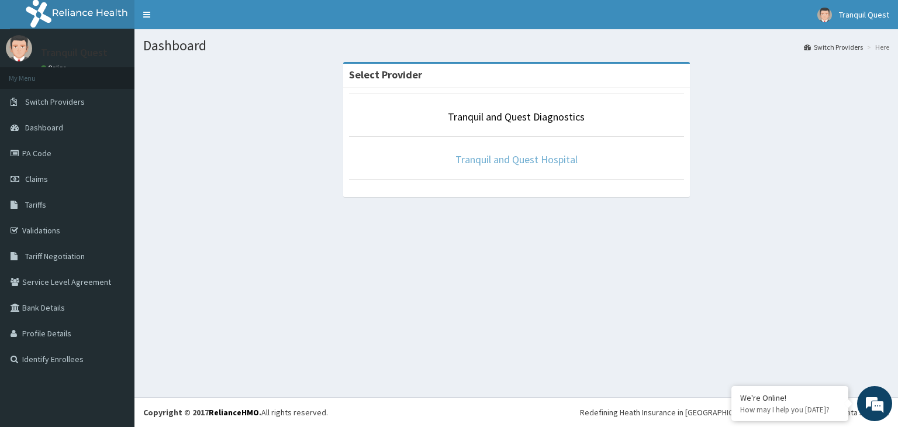  I want to click on footer: All rights reserved., so click(516, 411).